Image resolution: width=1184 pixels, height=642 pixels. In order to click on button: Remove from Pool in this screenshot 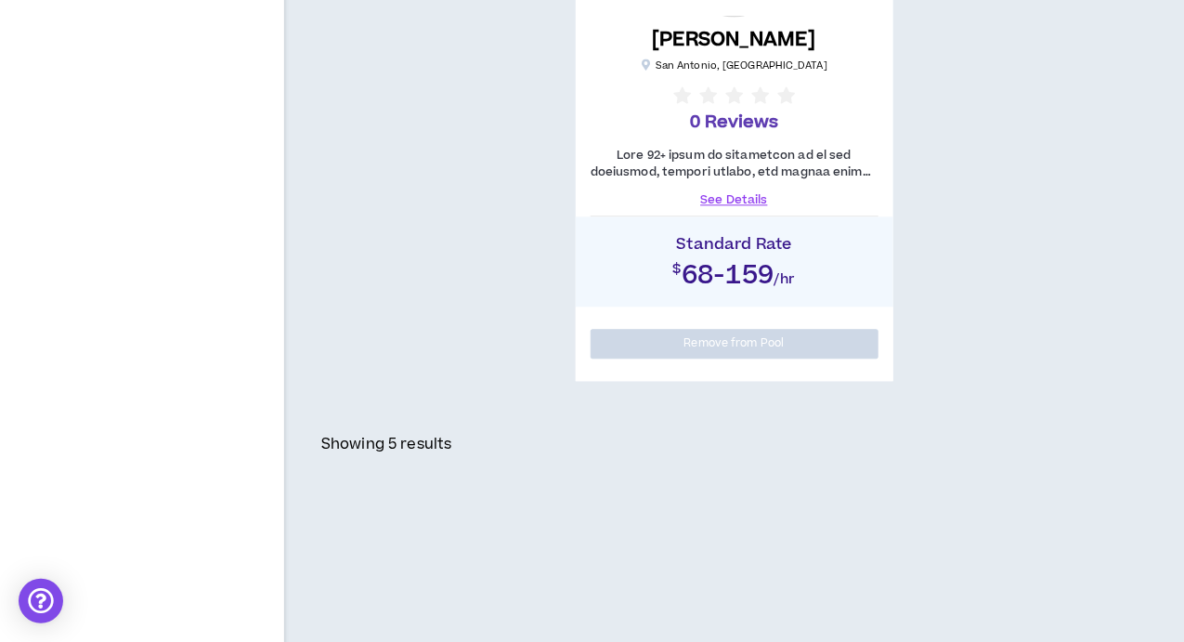, I will do `click(735, 344)`.